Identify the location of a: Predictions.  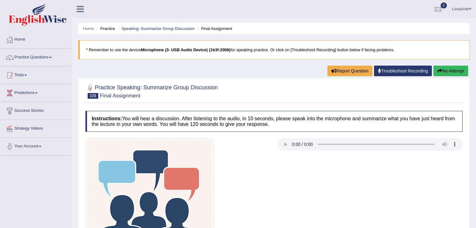
(36, 92).